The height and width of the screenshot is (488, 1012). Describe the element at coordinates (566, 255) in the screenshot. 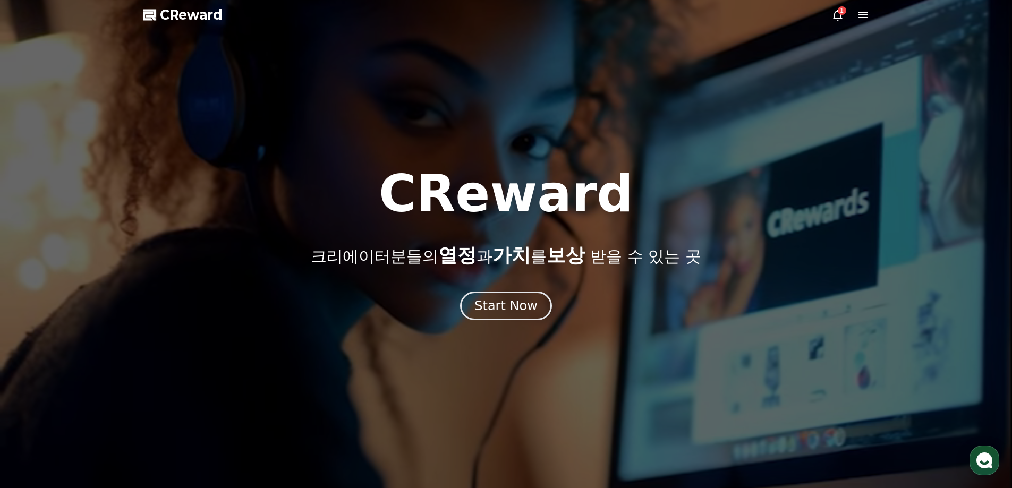

I see `span: 보상` at that location.